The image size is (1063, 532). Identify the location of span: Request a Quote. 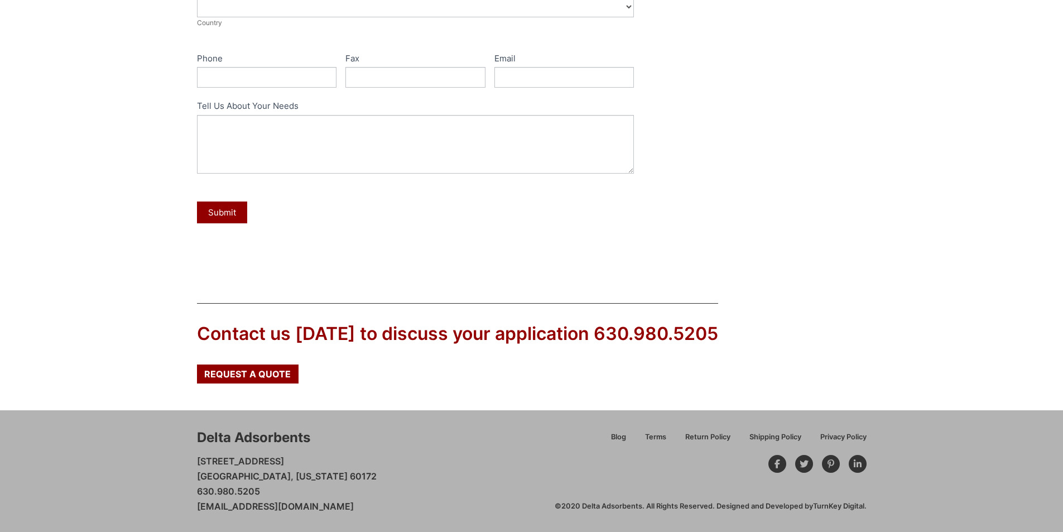
(247, 374).